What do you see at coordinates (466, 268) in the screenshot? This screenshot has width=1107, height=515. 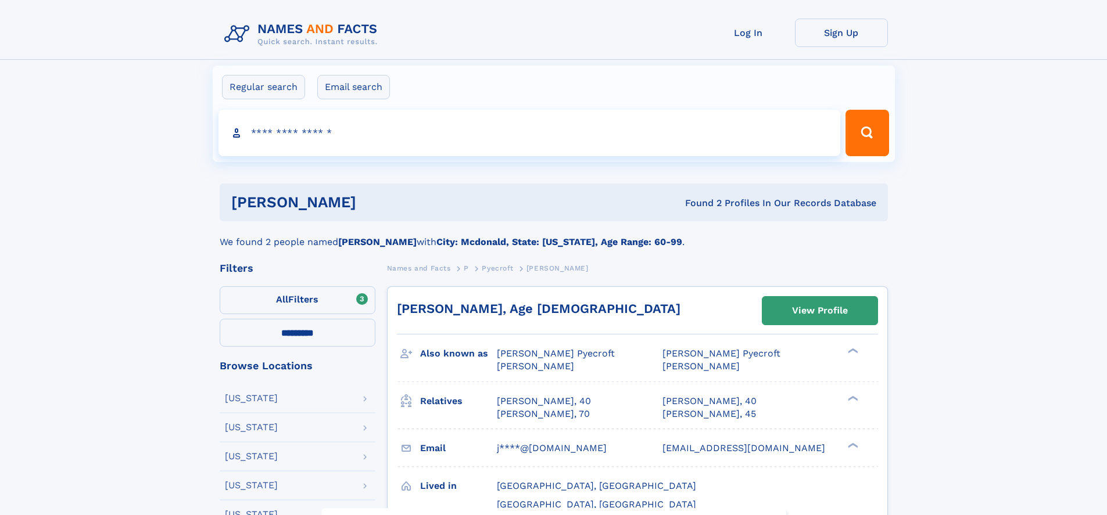 I see `a: P` at bounding box center [466, 268].